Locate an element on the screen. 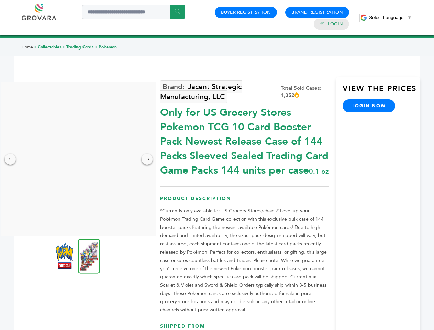  span: 0.1 oz is located at coordinates (319, 171).